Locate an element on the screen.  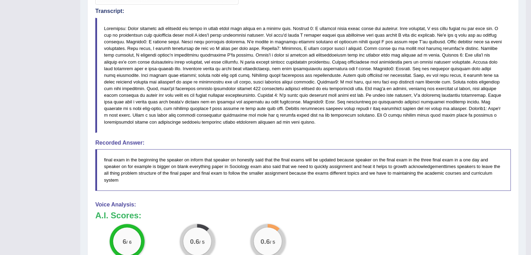
blockquote: final exam in the beginning the speaker on inform that speaker on honestly said that the final ex... is located at coordinates (303, 170).